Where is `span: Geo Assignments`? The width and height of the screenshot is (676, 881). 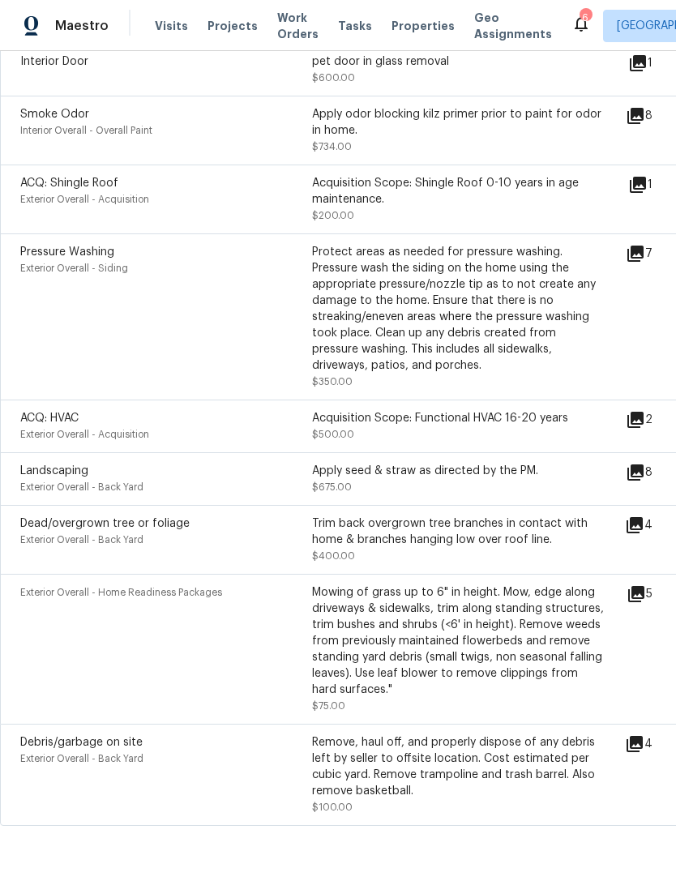 span: Geo Assignments is located at coordinates (513, 26).